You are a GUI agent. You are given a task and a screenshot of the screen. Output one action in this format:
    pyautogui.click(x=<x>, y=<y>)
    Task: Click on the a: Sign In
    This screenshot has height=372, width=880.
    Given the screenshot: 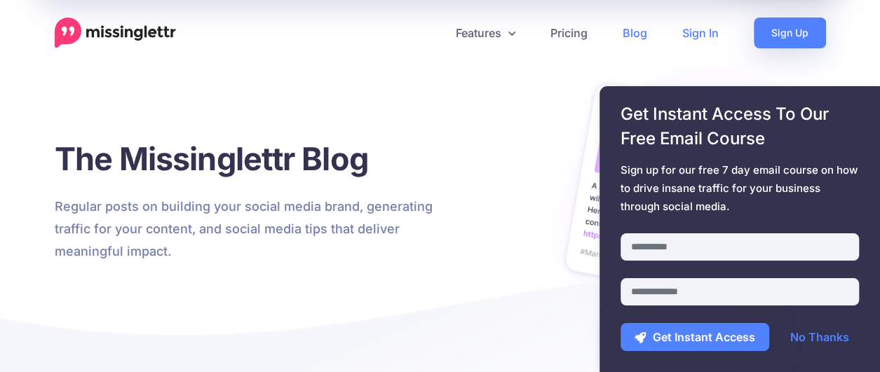 What is the action you would take?
    pyautogui.click(x=700, y=33)
    